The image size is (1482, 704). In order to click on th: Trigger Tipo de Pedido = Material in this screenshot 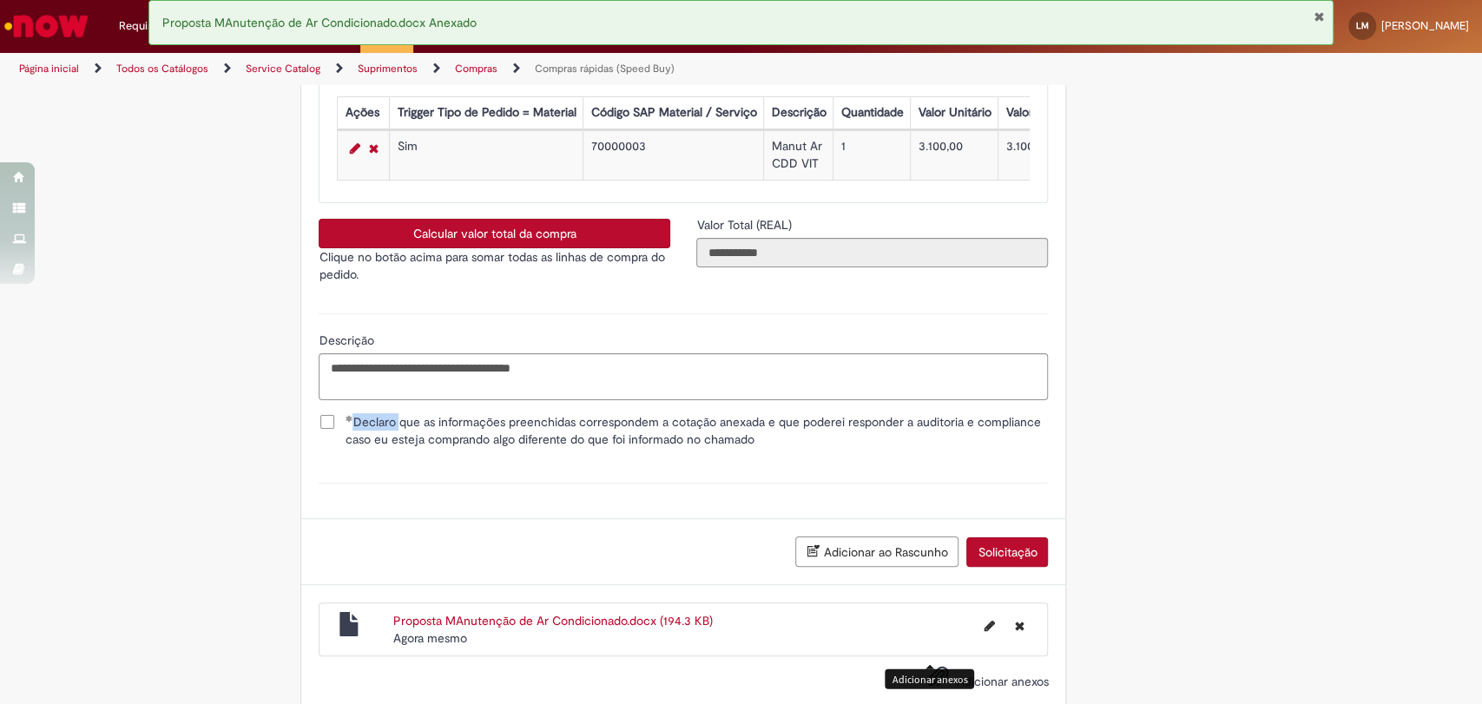, I will do `click(486, 113)`.